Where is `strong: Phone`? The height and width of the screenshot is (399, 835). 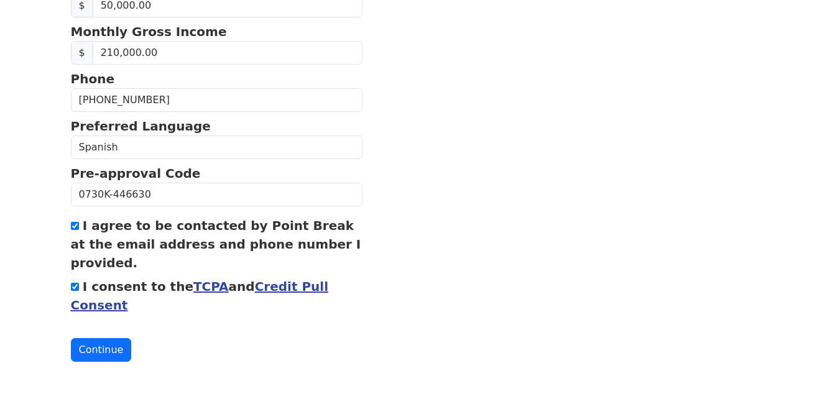 strong: Phone is located at coordinates (93, 79).